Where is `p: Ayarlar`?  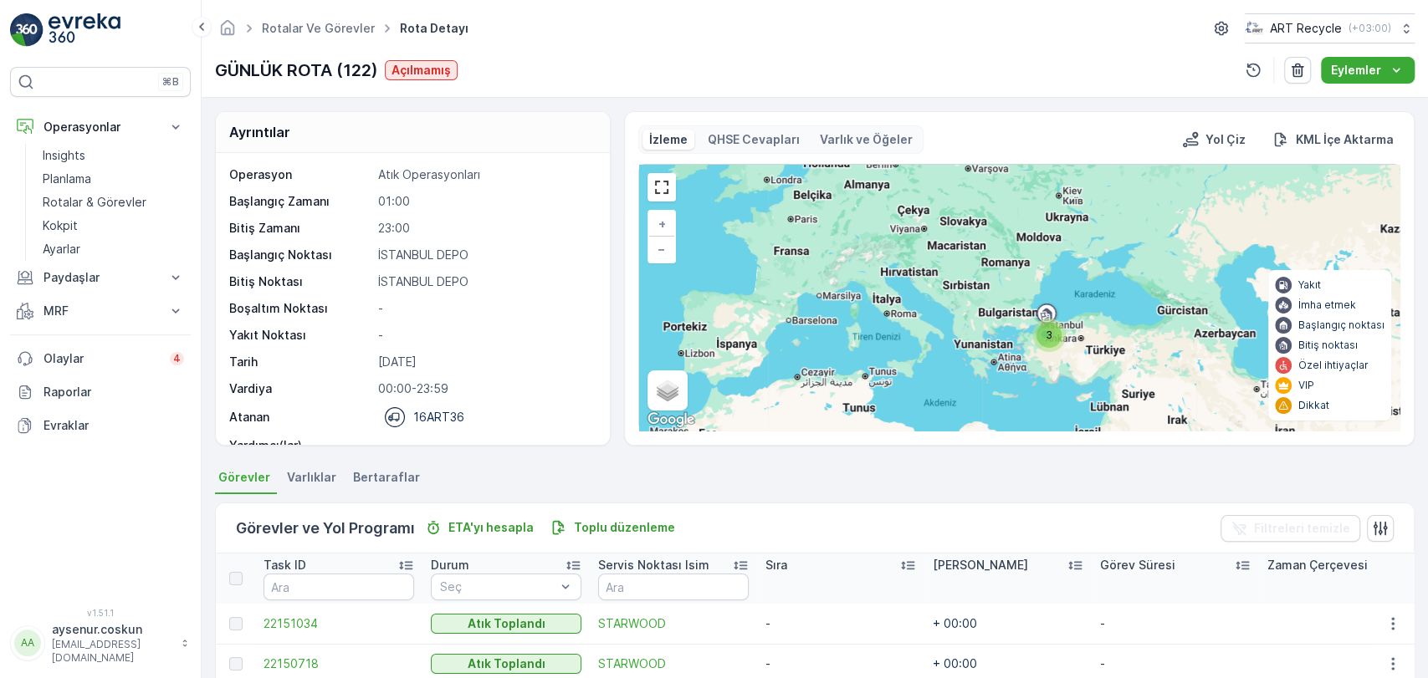
p: Ayarlar is located at coordinates (61, 249).